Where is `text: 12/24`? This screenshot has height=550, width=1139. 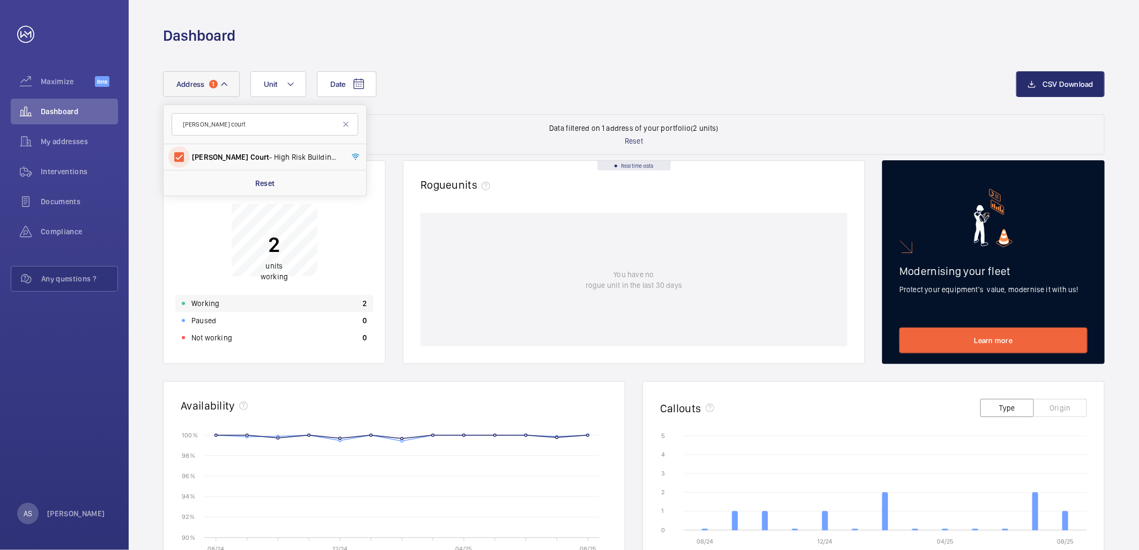 text: 12/24 is located at coordinates (825, 542).